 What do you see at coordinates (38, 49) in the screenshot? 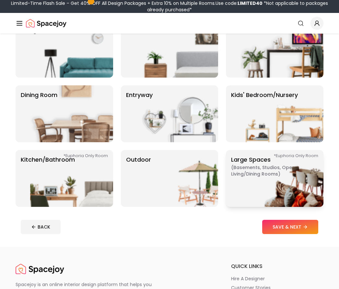
I see `p: Living Room` at bounding box center [38, 49].